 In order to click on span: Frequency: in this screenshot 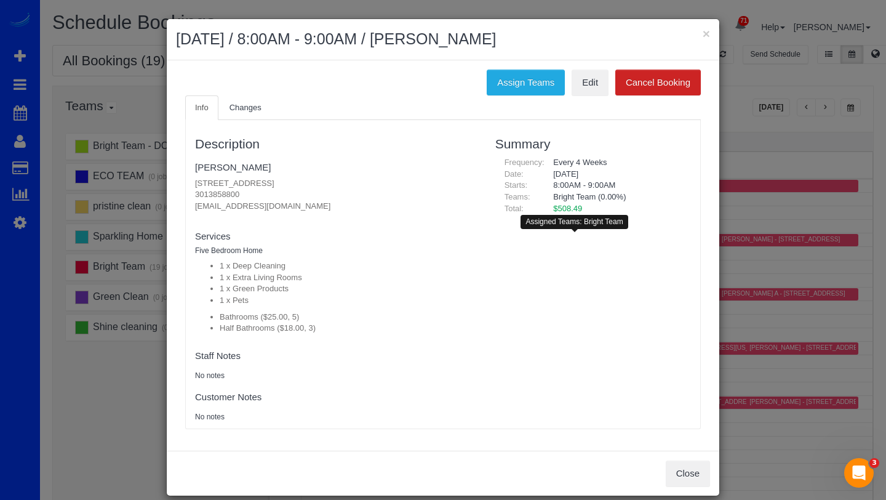, I will do `click(524, 162)`.